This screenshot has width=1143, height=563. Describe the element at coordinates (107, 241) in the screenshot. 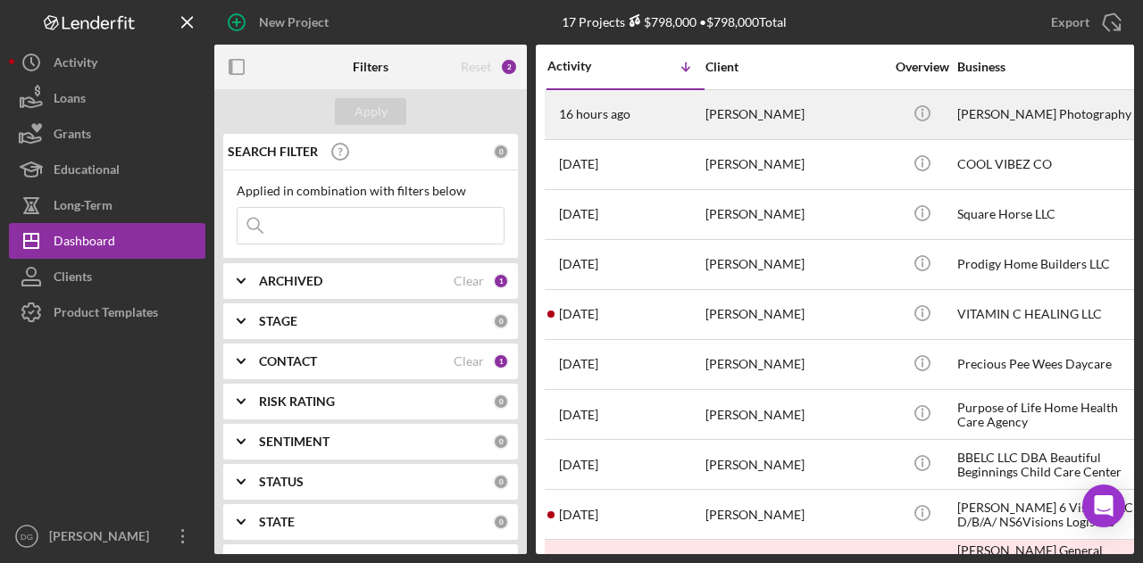

I see `button: Dashboard` at that location.